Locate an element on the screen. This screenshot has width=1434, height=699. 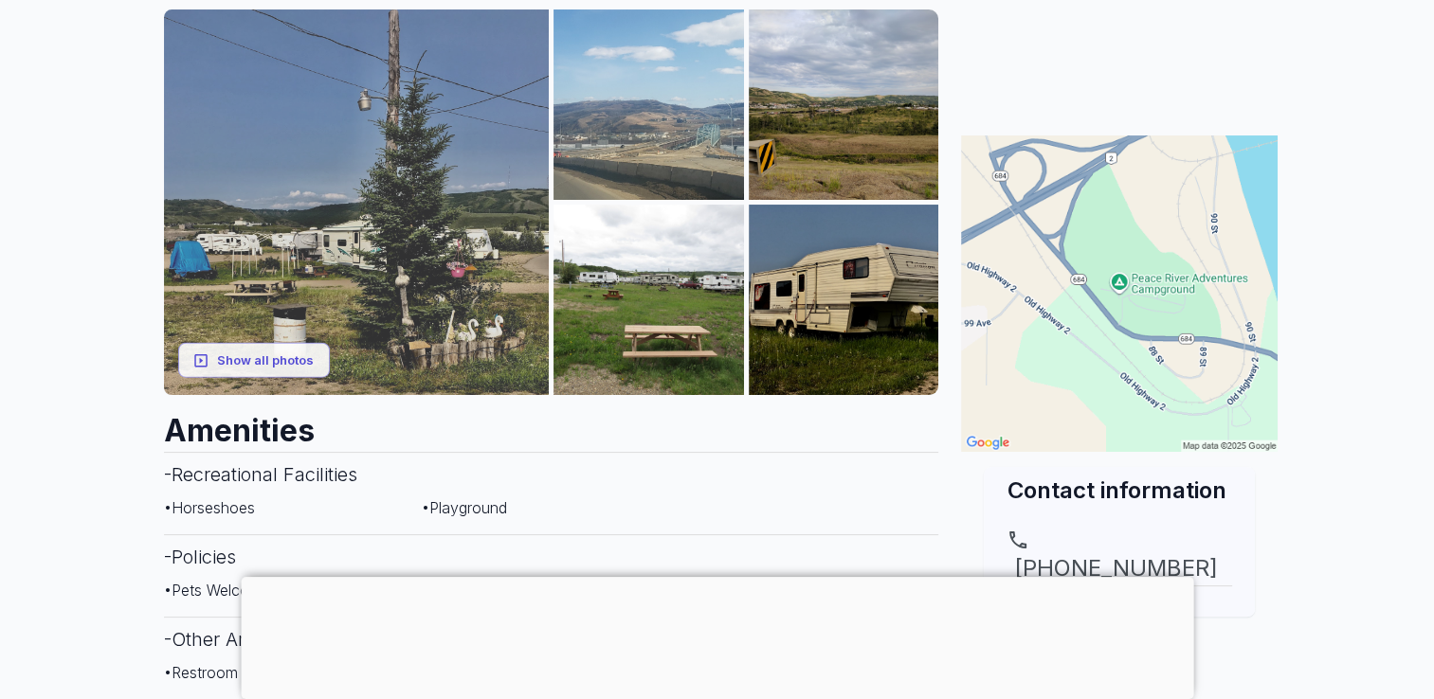
img: AAcXr8rKk2eKBA1cL_m-H32Ac1EXRhbJMzsOBBm3lZnqIiEf4ZCh-D3qaUr5tl-fc-mmy-SL18CKcUwNsCvuLp875AqmAcM_s... is located at coordinates (356, 202).